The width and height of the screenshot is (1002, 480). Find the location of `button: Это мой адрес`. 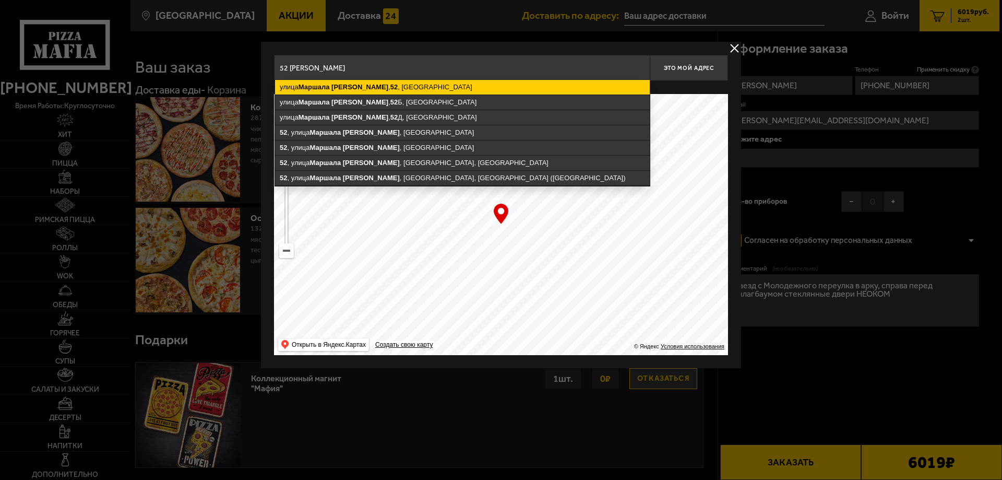

button: Это мой адрес is located at coordinates (689, 68).